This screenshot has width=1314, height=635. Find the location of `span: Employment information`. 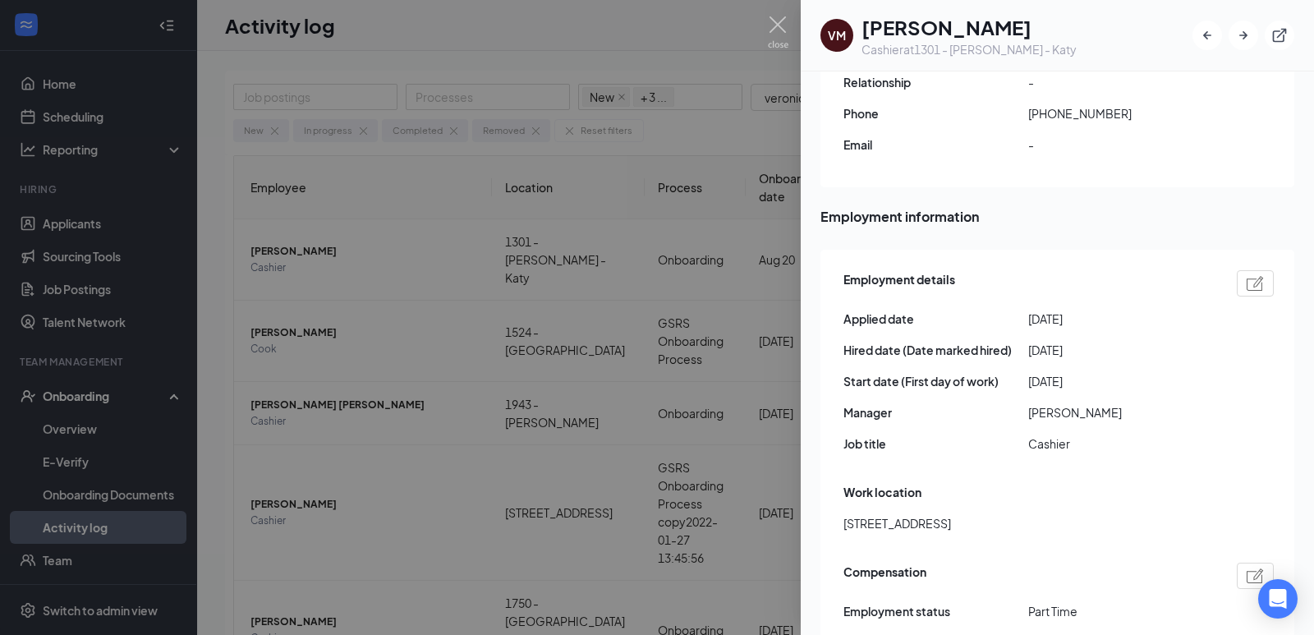

span: Employment information is located at coordinates (1057, 216).